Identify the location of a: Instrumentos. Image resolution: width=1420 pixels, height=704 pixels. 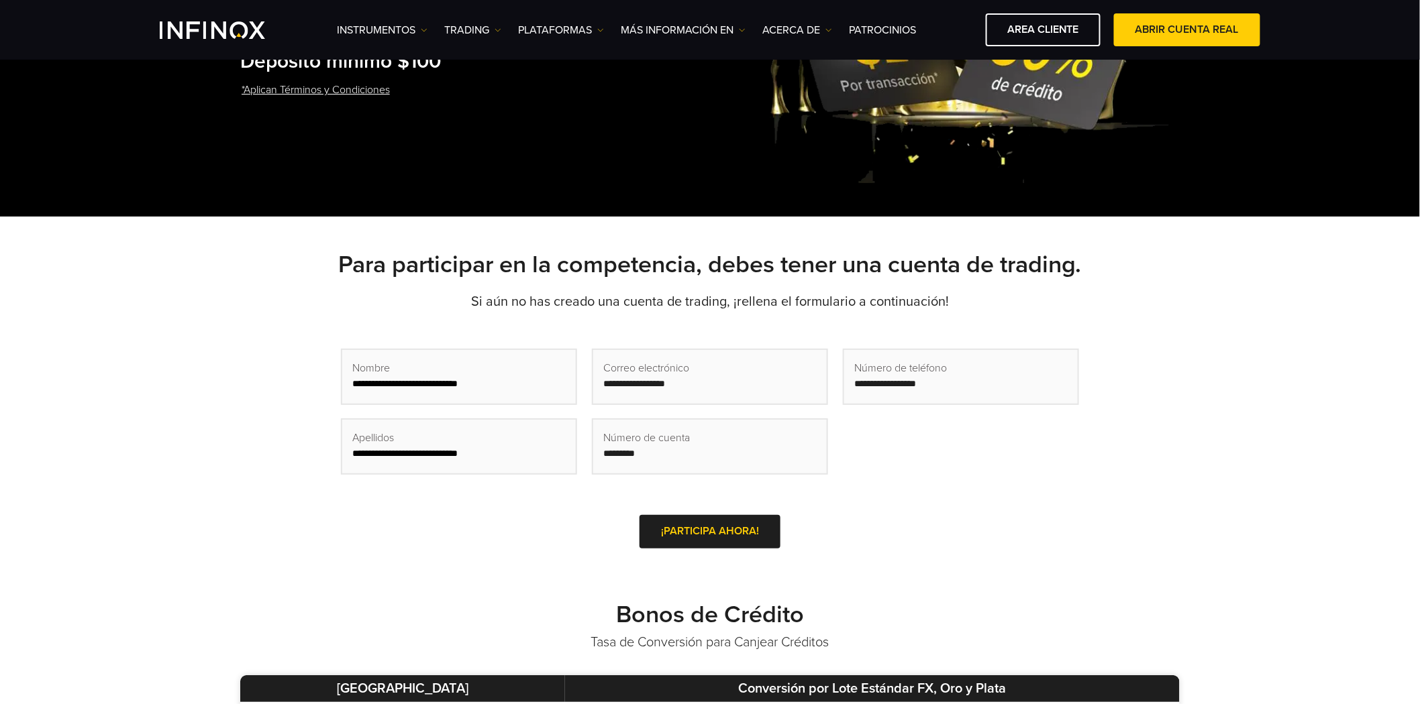
(382, 30).